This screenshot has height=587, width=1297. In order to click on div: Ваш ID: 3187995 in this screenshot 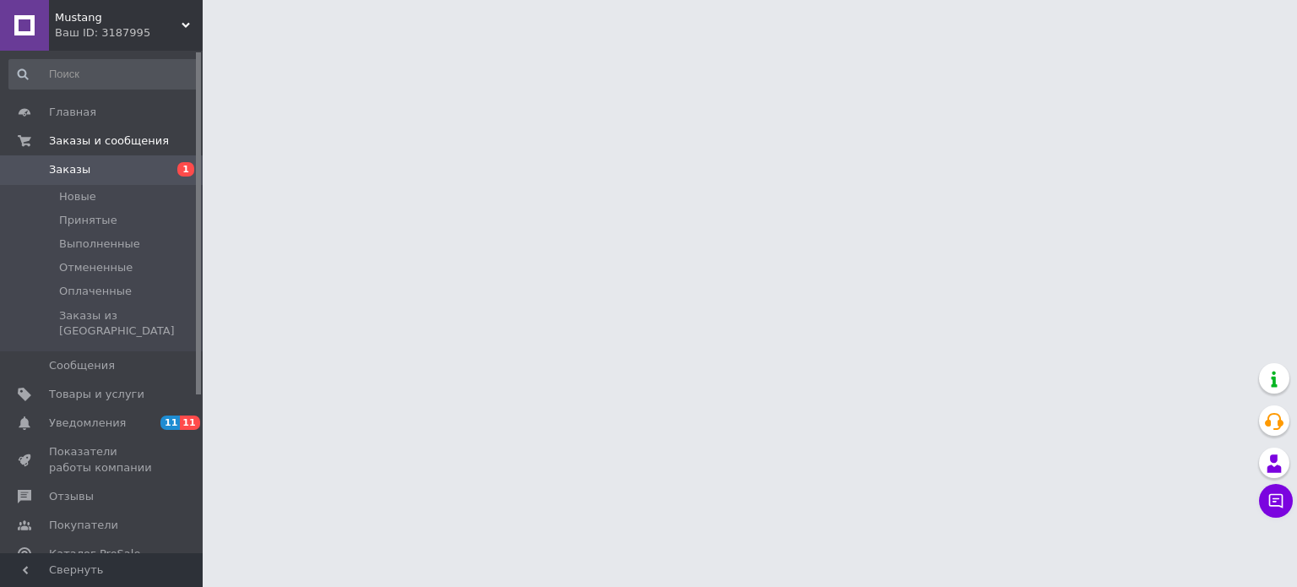, I will do `click(128, 33)`.